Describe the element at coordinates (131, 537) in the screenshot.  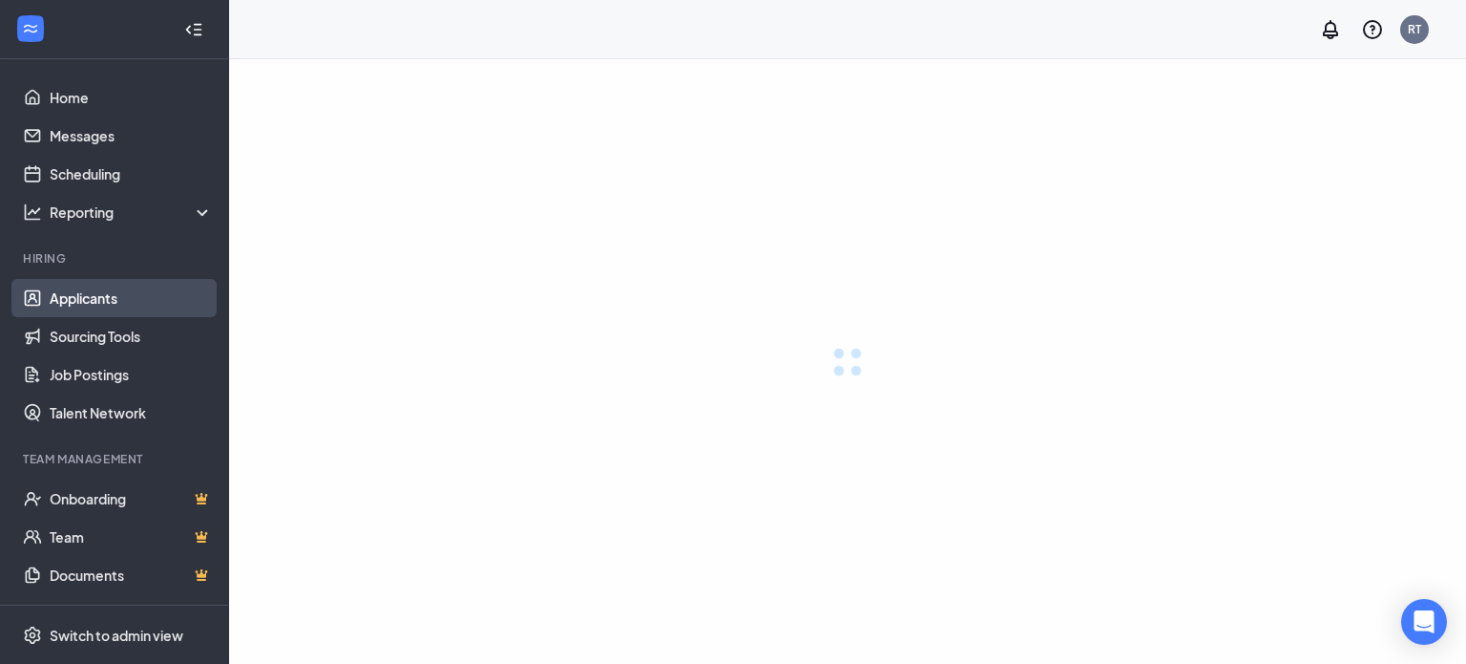
I see `a: TeamCrown` at that location.